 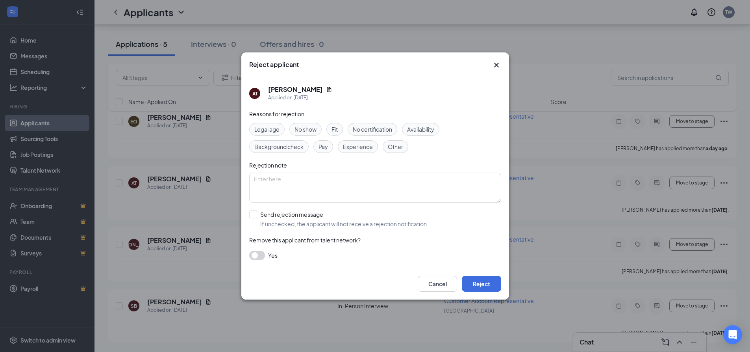 What do you see at coordinates (323, 147) in the screenshot?
I see `span: Pay` at bounding box center [323, 147].